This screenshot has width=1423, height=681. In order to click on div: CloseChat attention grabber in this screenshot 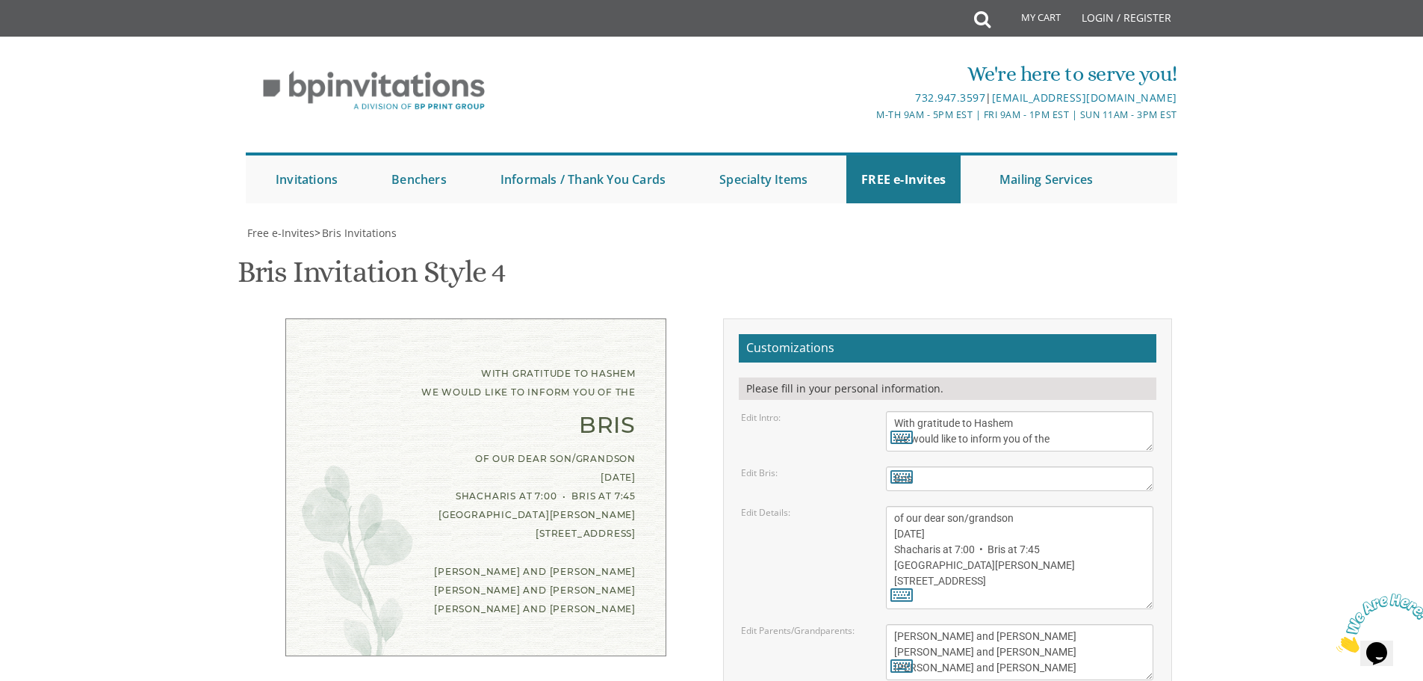, I will do `click(46, 35)`.